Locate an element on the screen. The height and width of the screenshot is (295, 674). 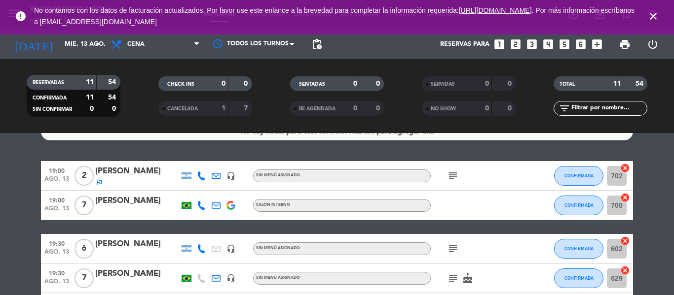
span: 2 is located at coordinates (84, 176).